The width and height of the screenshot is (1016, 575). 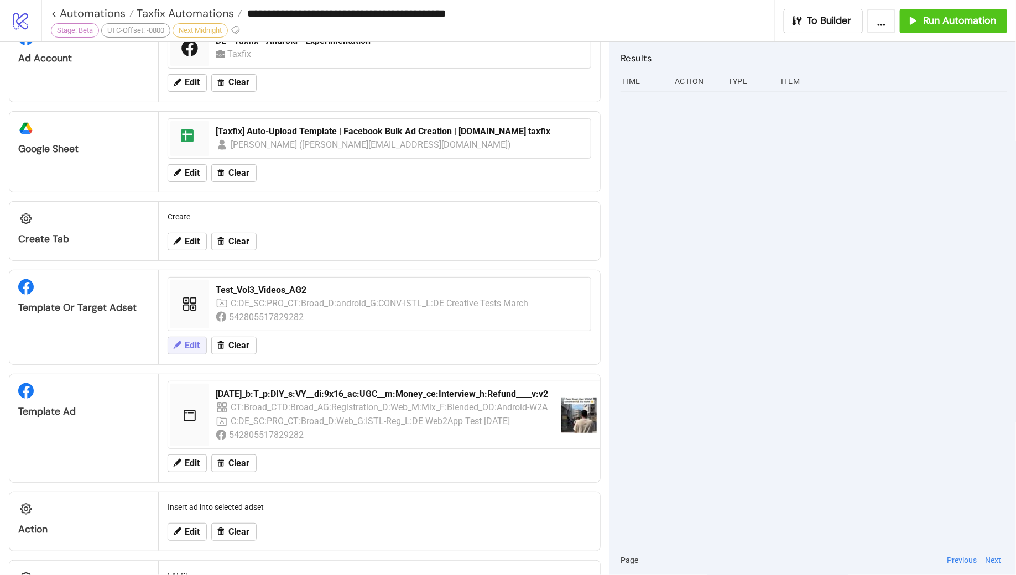 What do you see at coordinates (629, 560) in the screenshot?
I see `span: Page` at bounding box center [629, 560].